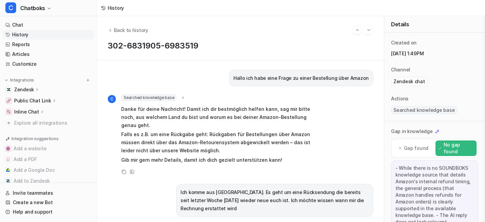  I want to click on img: explore all integrations, so click(9, 123).